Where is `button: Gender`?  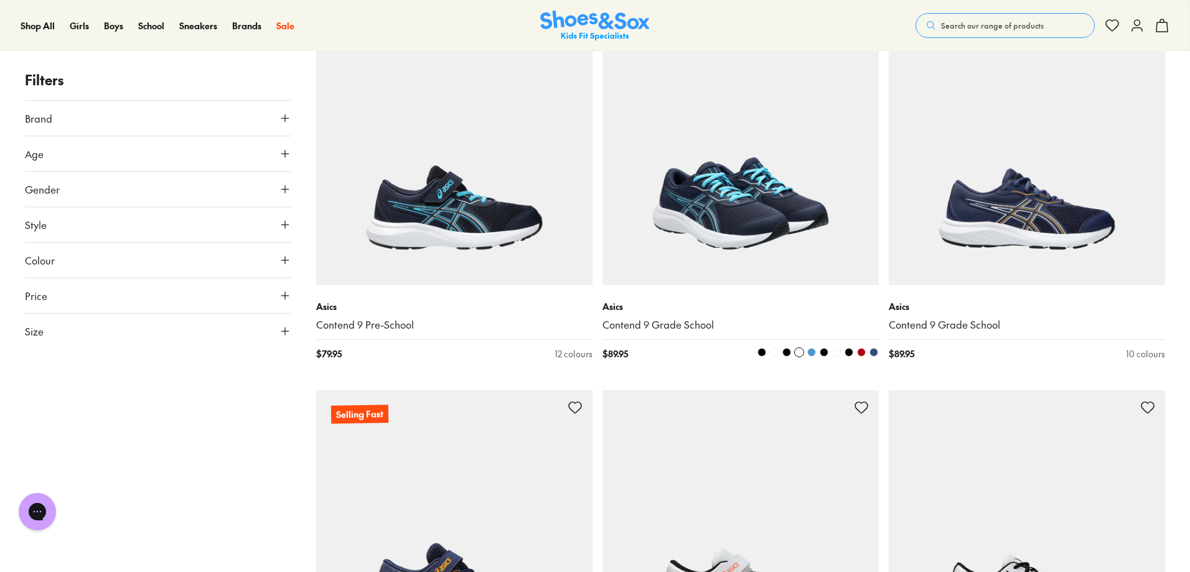 button: Gender is located at coordinates (158, 189).